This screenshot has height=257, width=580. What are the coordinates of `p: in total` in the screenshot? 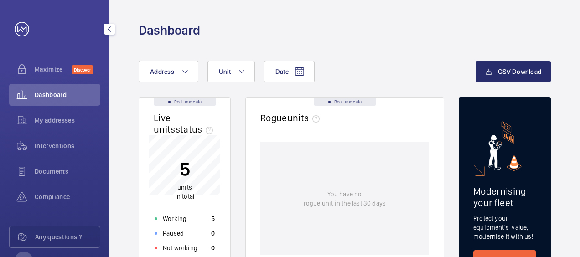 It's located at (185, 192).